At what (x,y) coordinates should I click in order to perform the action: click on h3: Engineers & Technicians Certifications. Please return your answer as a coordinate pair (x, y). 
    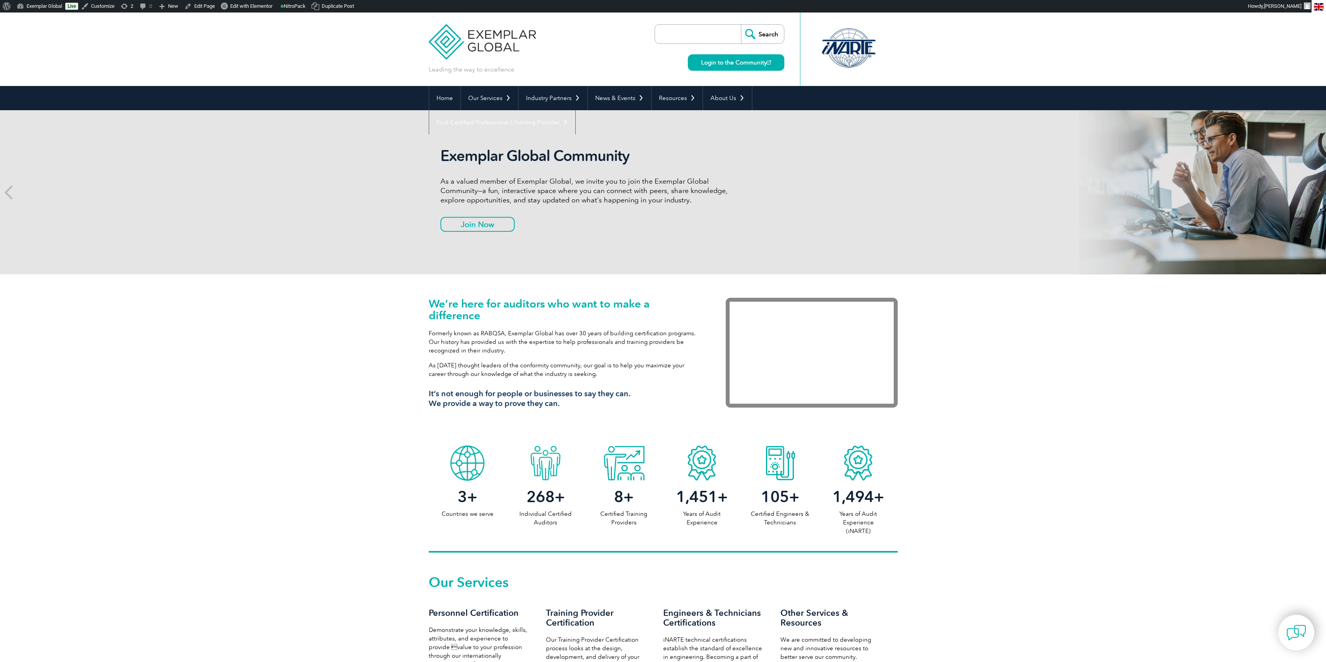
    Looking at the image, I should click on (714, 618).